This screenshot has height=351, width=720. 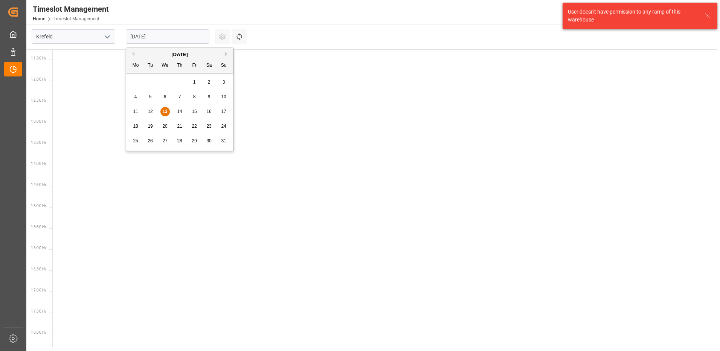 I want to click on div: Choose Wednesday, August 20th, 2025, so click(x=165, y=126).